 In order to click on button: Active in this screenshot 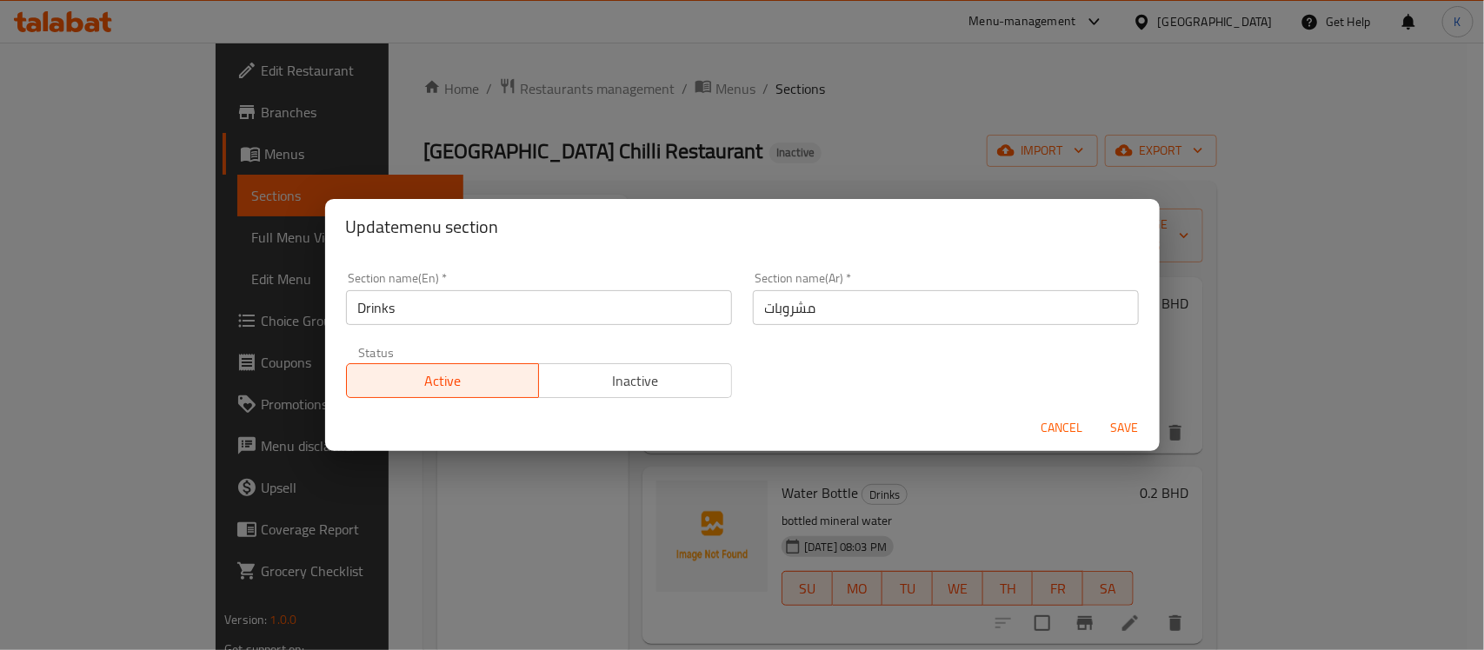, I will do `click(442, 381)`.